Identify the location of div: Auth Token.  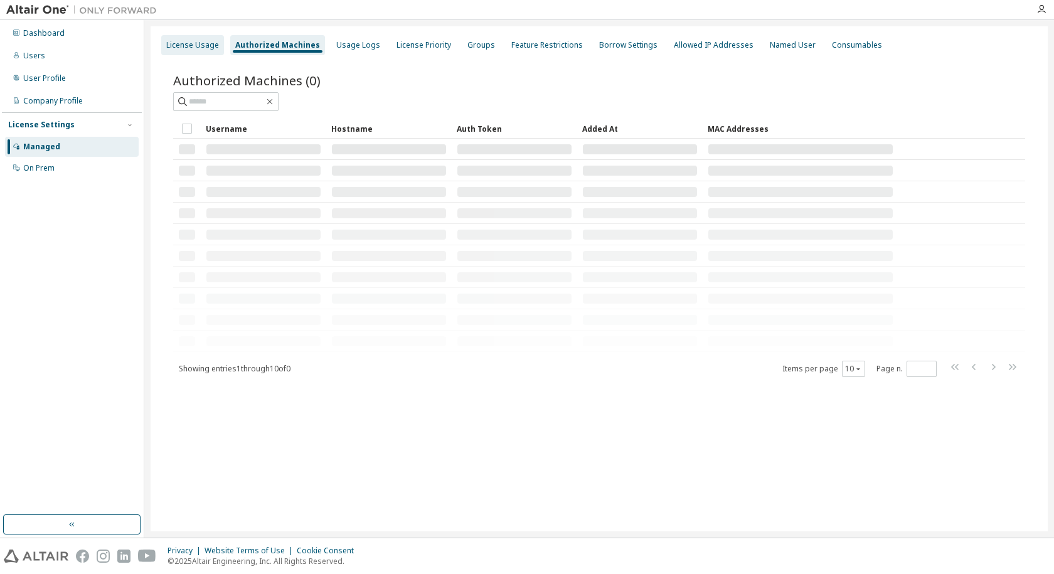
(515, 129).